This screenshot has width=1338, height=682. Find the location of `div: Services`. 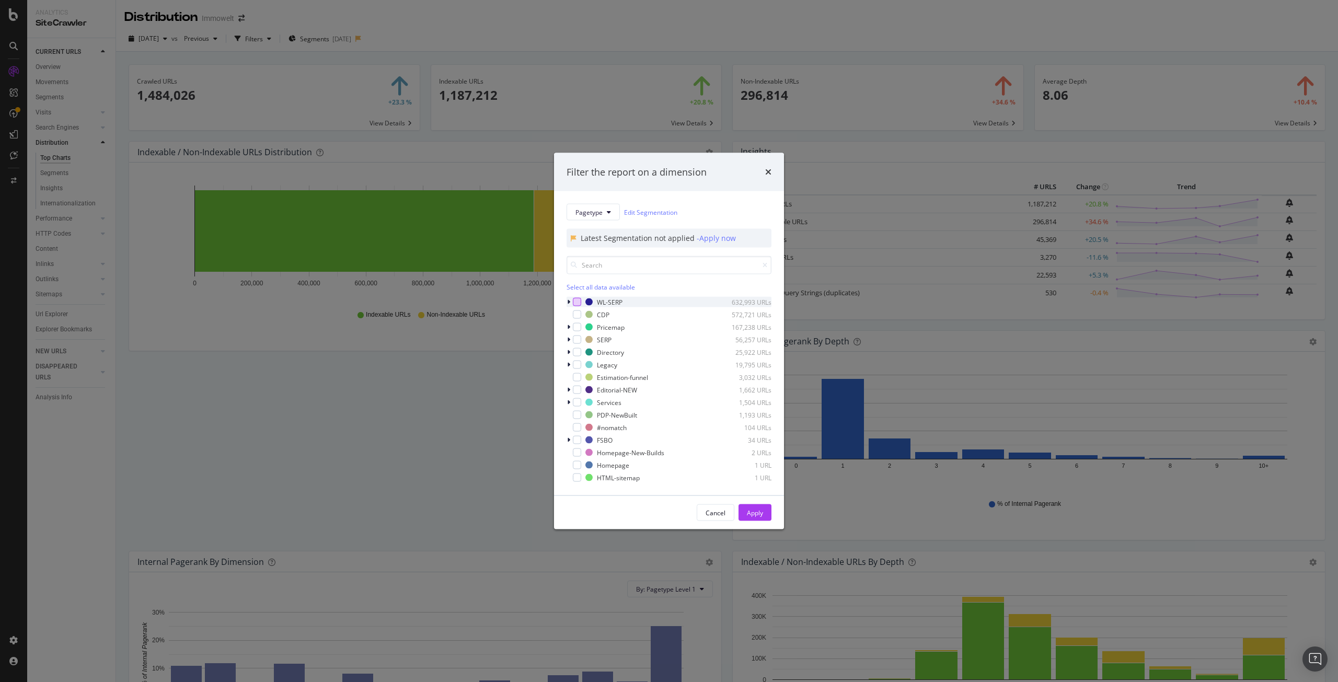

div: Services is located at coordinates (609, 402).